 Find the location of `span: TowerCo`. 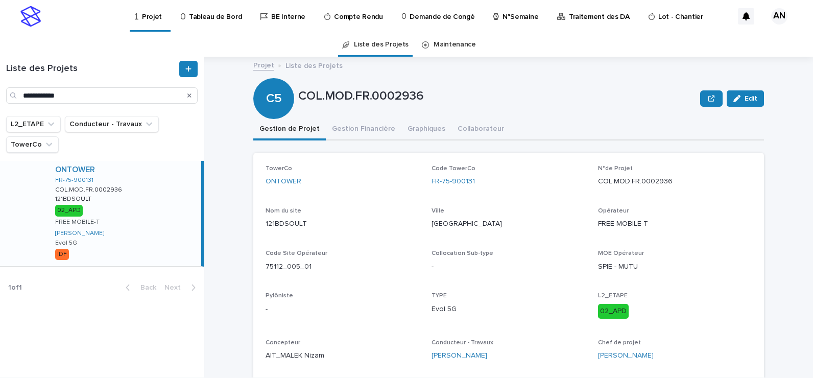

span: TowerCo is located at coordinates (279, 169).